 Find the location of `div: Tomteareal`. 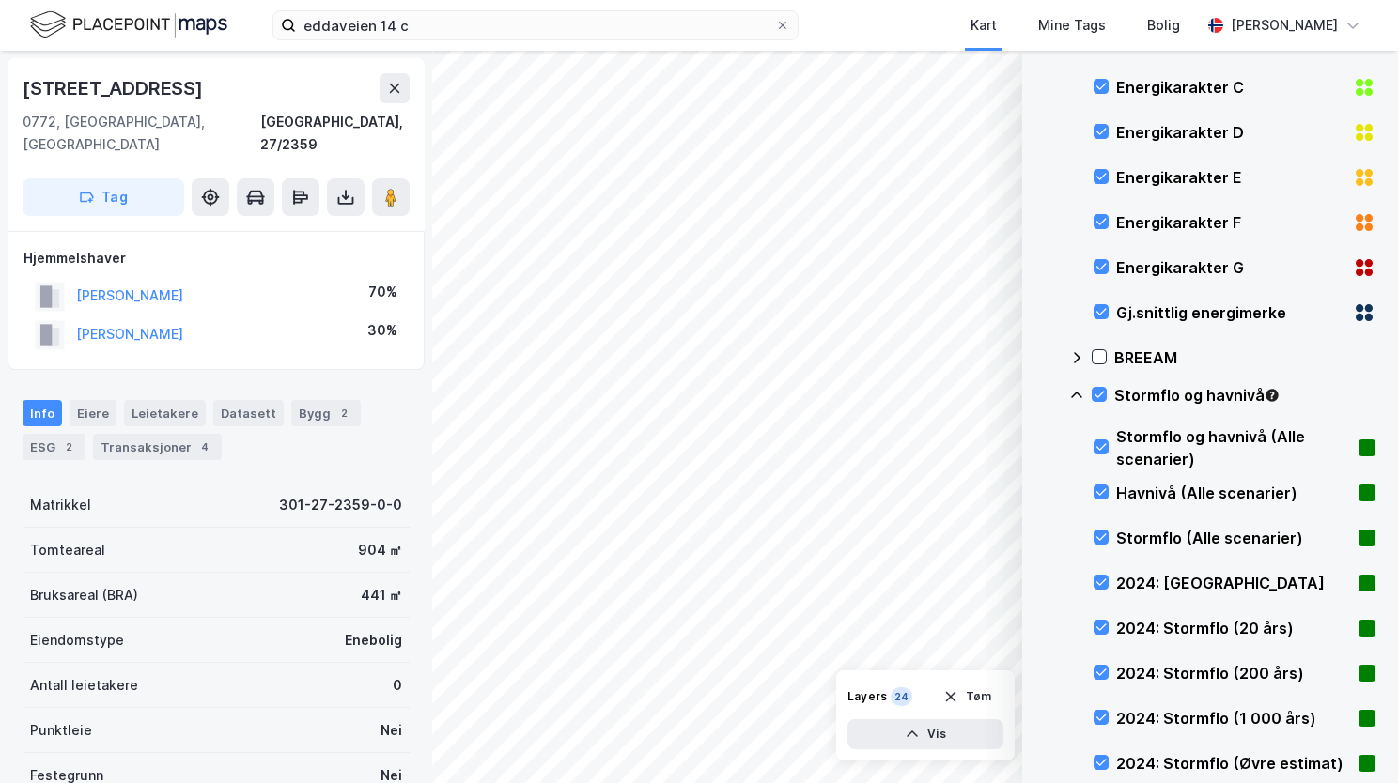

div: Tomteareal is located at coordinates (68, 550).